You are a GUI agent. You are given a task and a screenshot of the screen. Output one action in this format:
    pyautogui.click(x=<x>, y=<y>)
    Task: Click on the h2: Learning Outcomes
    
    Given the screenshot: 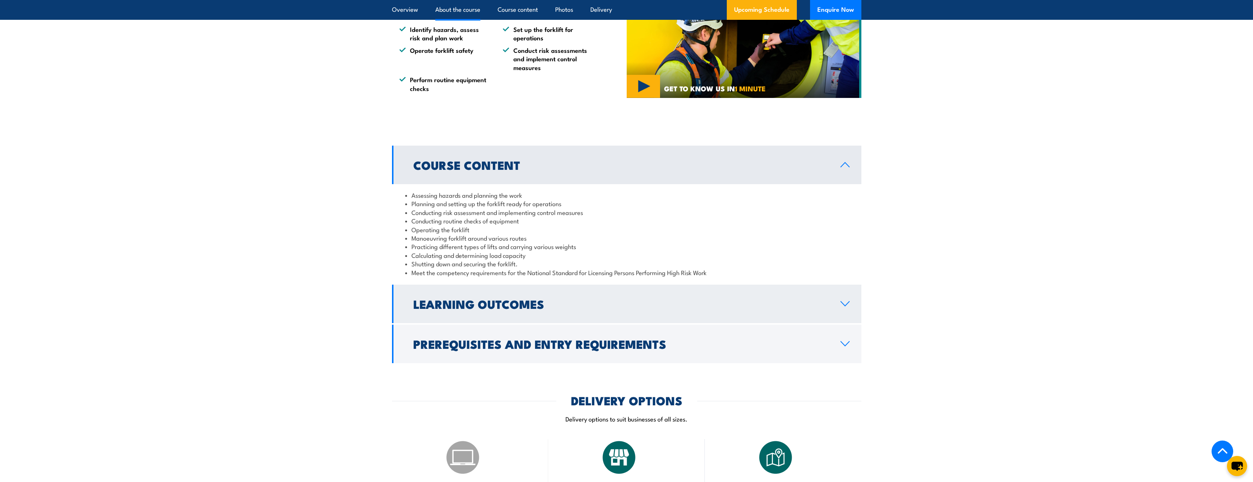 What is the action you would take?
    pyautogui.click(x=621, y=304)
    